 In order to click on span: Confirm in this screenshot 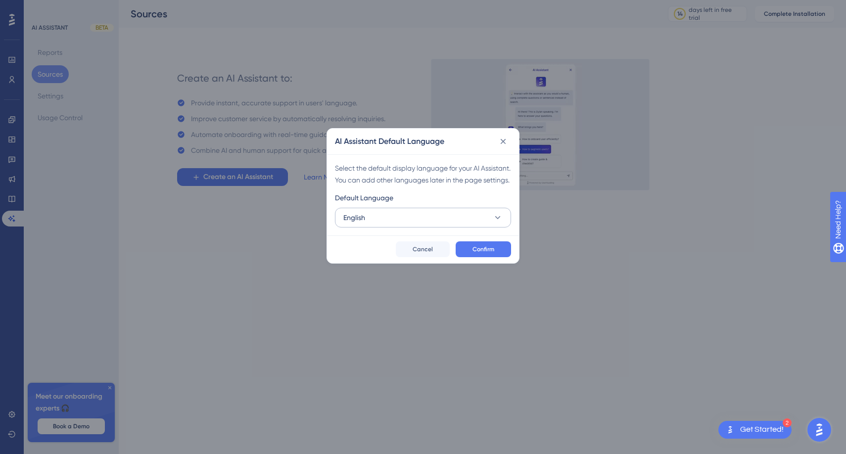, I will do `click(484, 249)`.